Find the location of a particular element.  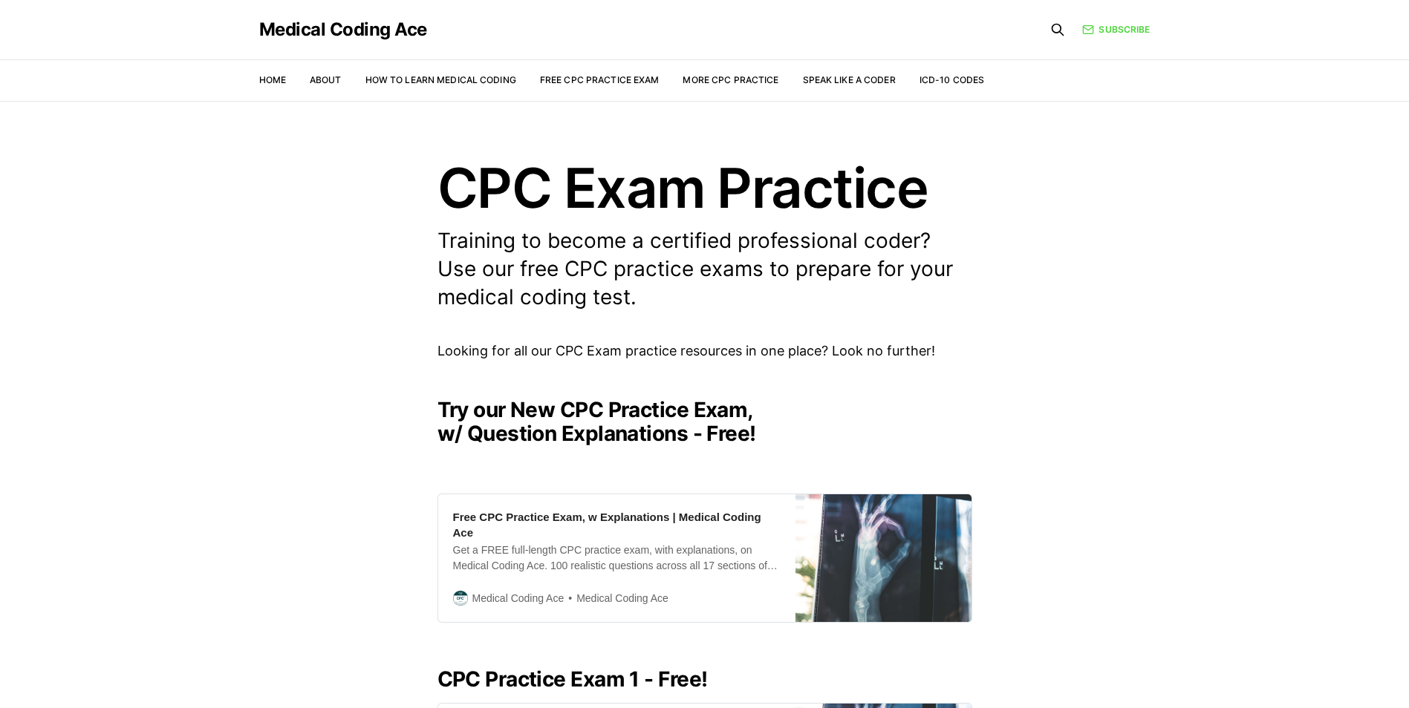

p: Looking for all our CPC Exam practice resources in one place? Look no further! is located at coordinates (705, 351).